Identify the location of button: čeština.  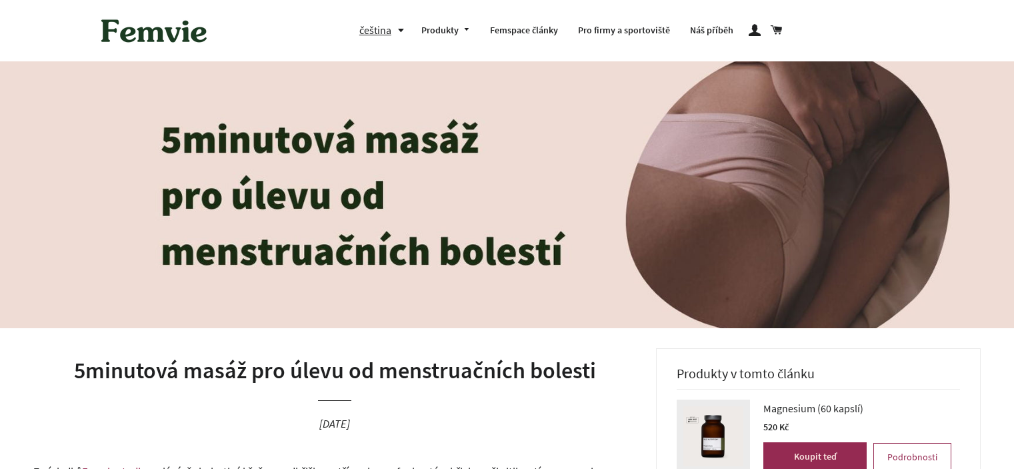
(385, 30).